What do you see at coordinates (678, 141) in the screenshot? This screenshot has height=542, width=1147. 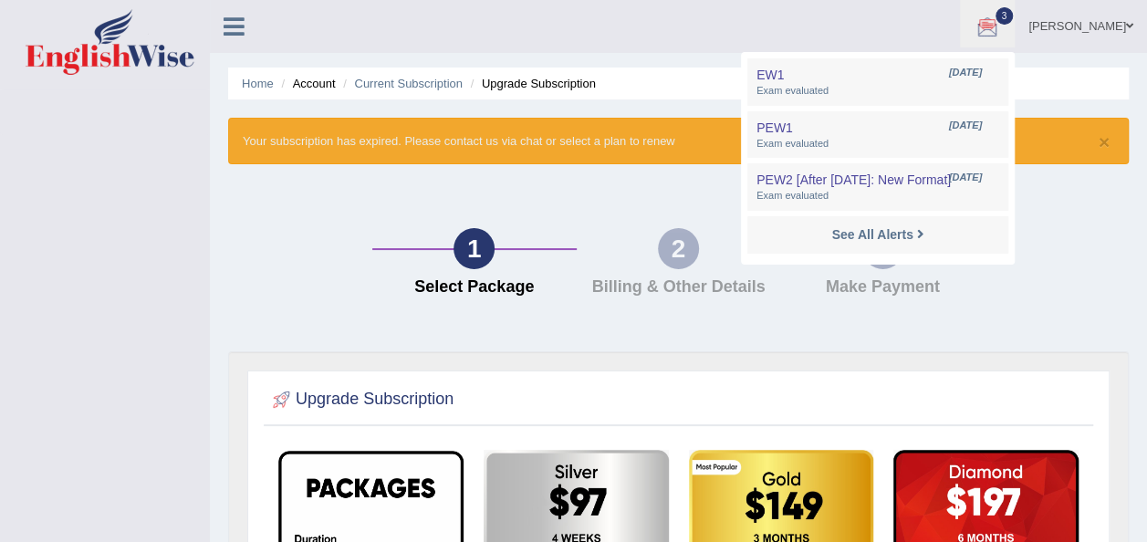 I see `div: Your subscription has expired. Please contact us via chat or select a plan to renew` at bounding box center [678, 141].